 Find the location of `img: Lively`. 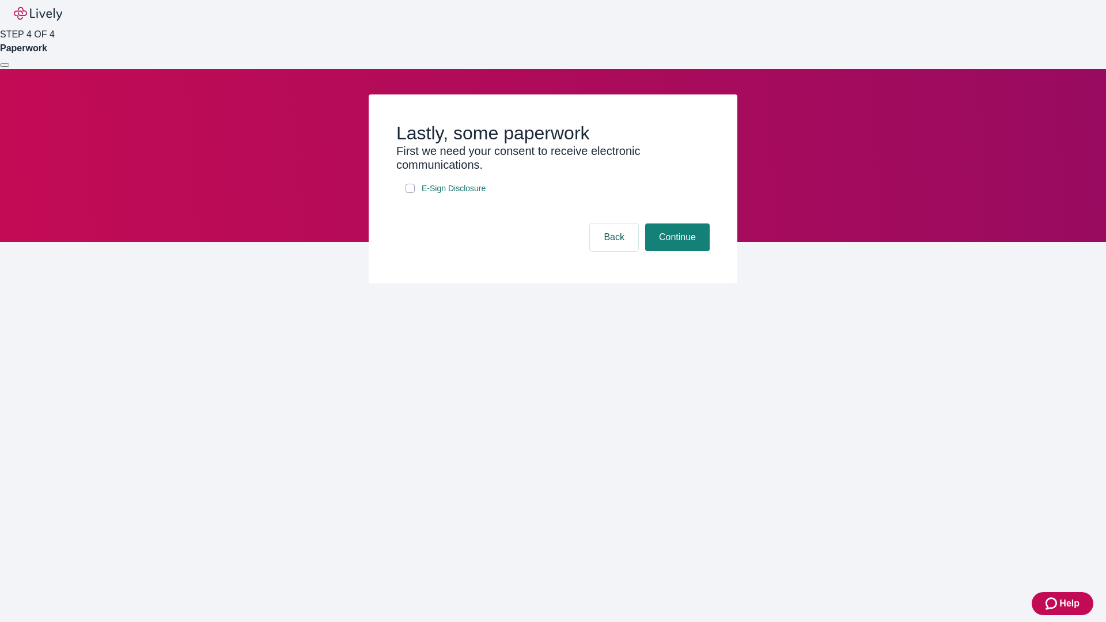

img: Lively is located at coordinates (38, 14).